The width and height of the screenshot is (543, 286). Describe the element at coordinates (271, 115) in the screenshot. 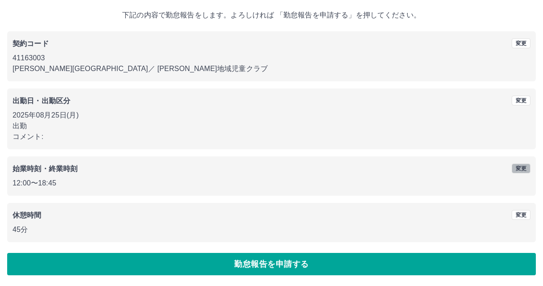

I see `p: 2025年08月25日(月)` at that location.